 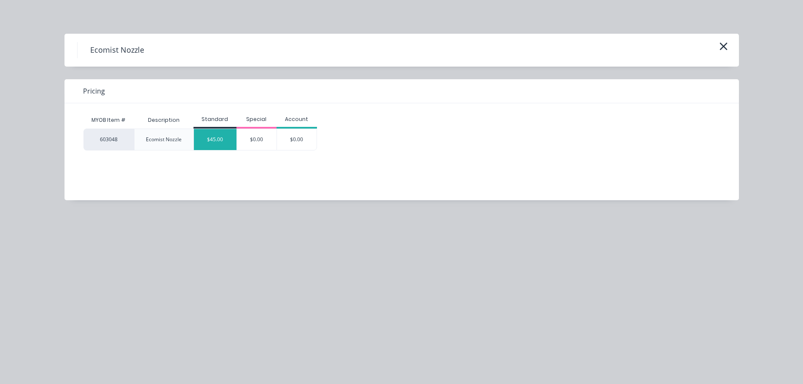 What do you see at coordinates (117, 50) in the screenshot?
I see `h4: Ecomist Nozzle` at bounding box center [117, 50].